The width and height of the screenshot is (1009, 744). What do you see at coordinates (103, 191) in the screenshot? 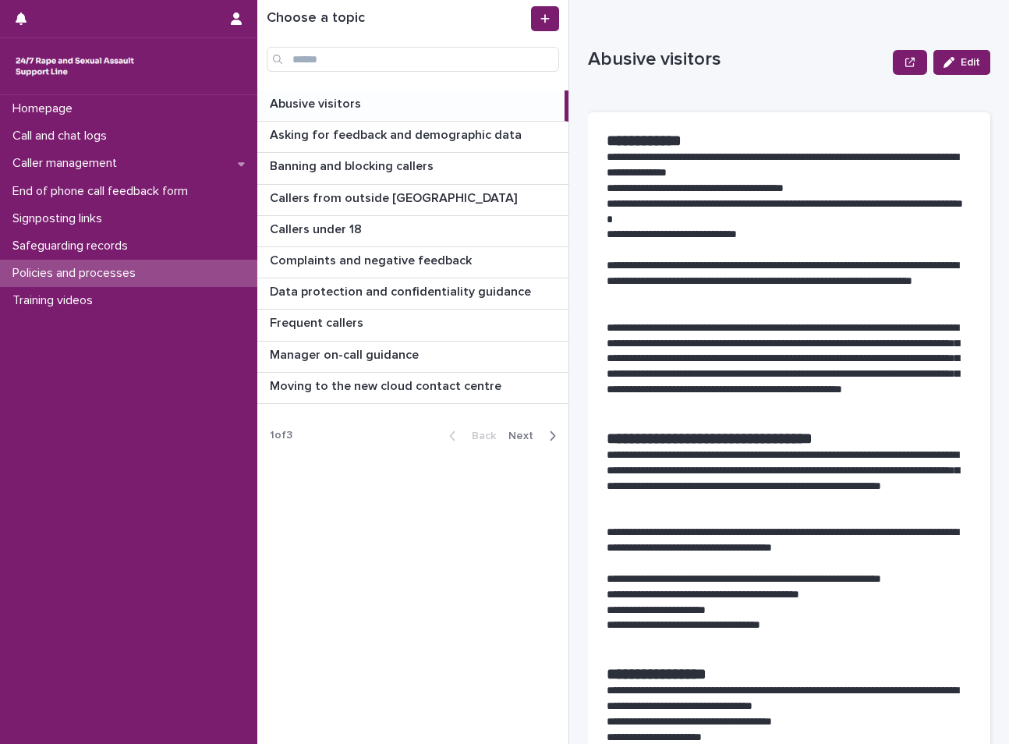
I see `p: End of phone call feedback form` at bounding box center [103, 191].